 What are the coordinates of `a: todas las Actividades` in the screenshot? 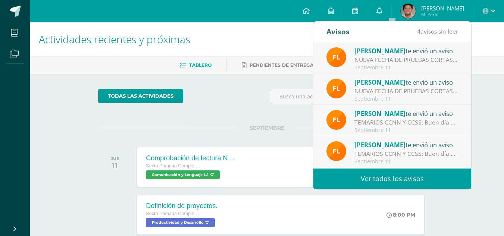 It's located at (141, 96).